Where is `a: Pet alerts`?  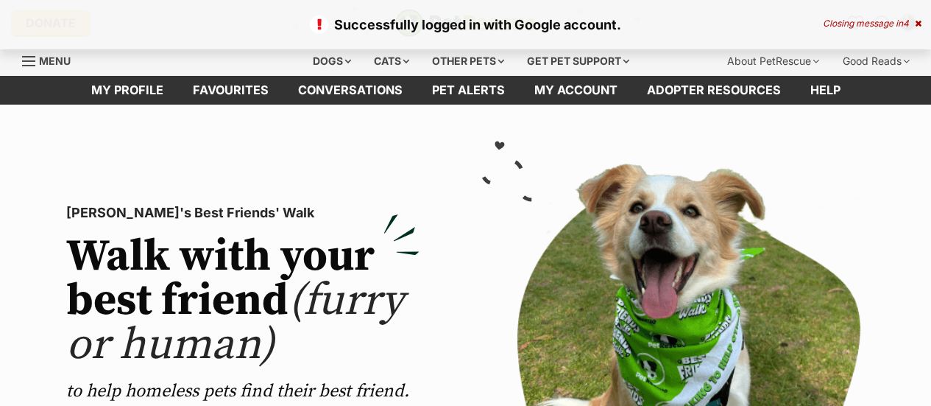 a: Pet alerts is located at coordinates (468, 90).